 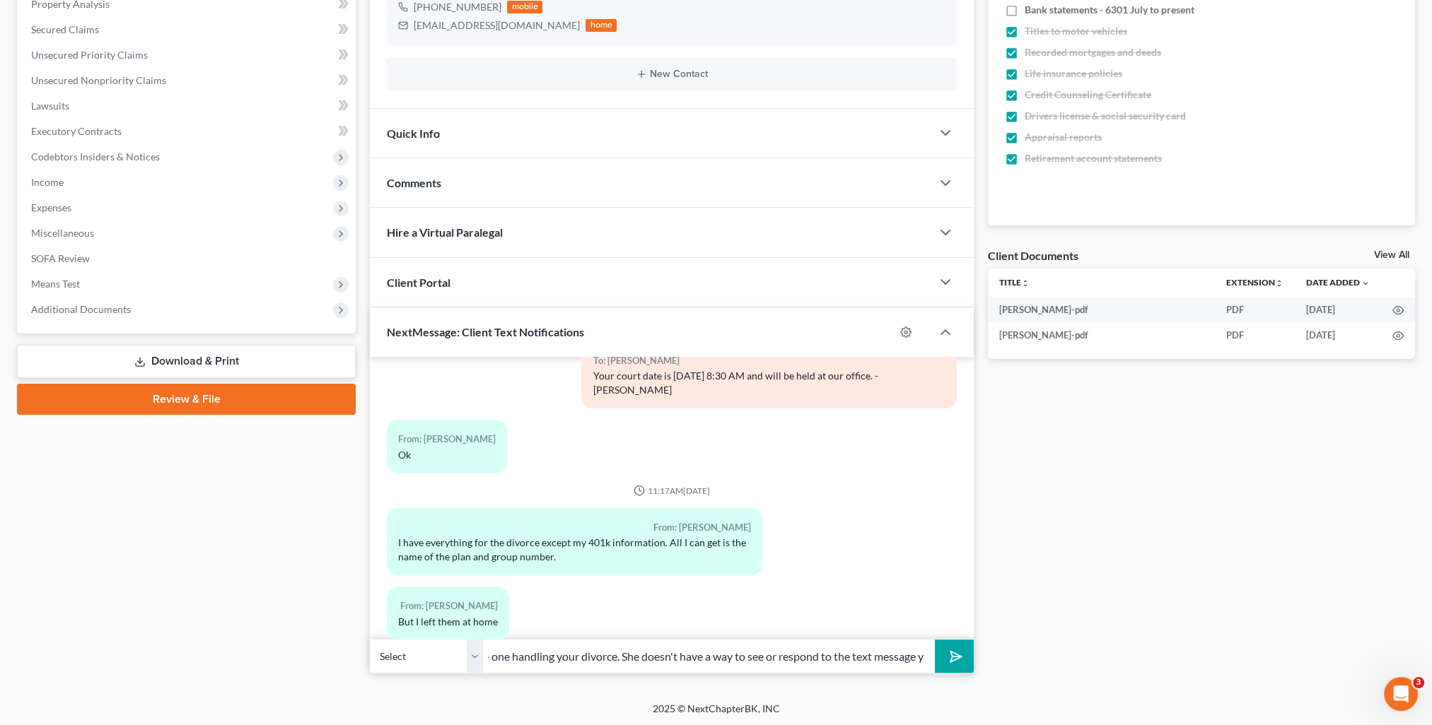 I want to click on span: Lawsuits, so click(x=50, y=105).